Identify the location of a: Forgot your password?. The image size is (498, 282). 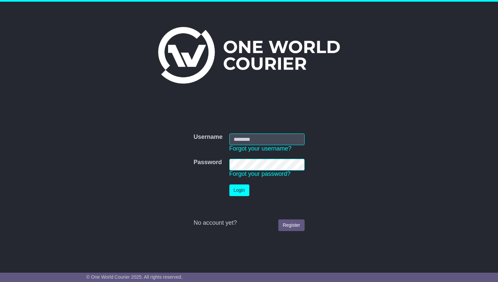
(260, 174).